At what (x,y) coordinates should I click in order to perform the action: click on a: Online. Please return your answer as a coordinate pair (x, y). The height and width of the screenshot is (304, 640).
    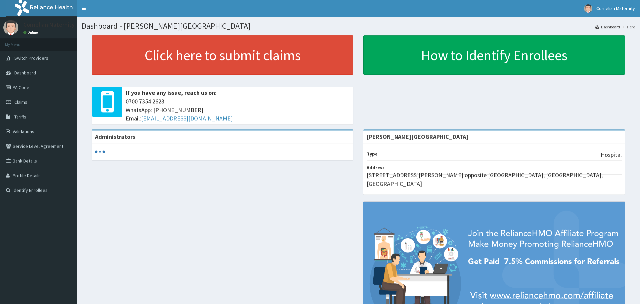
    Looking at the image, I should click on (31, 32).